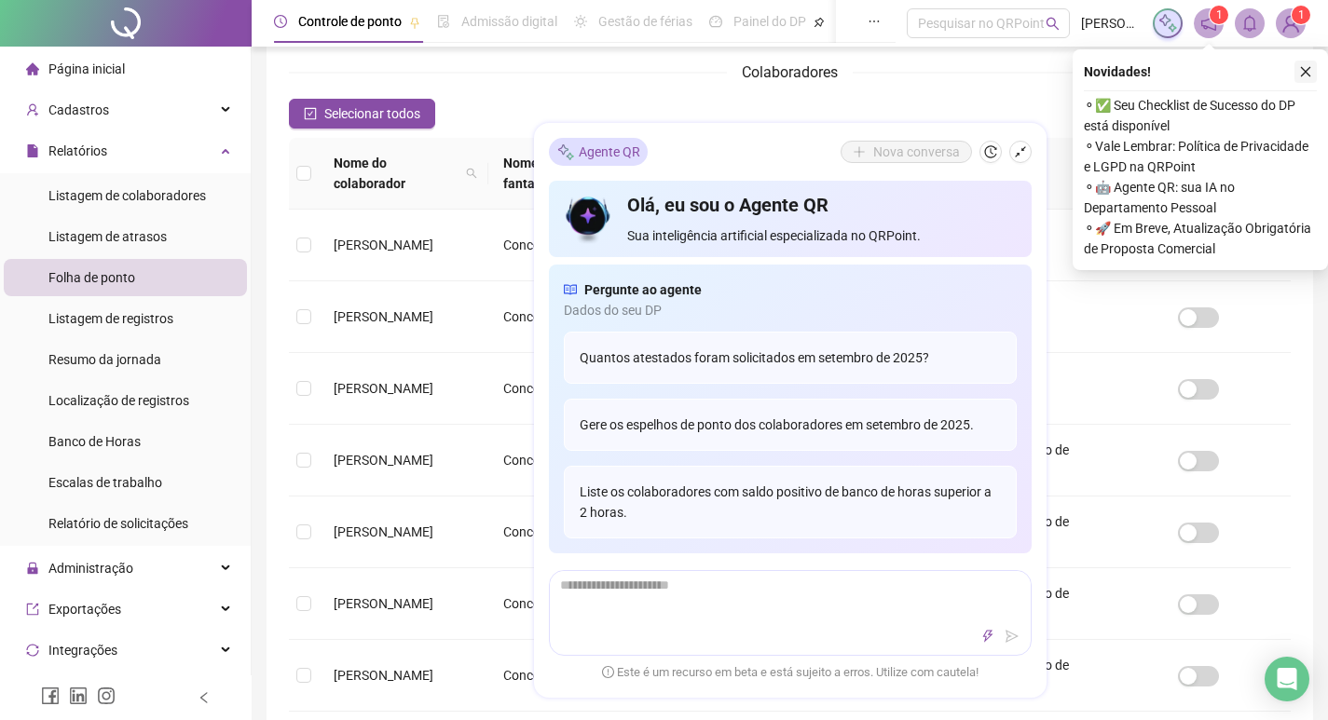 This screenshot has height=720, width=1328. Describe the element at coordinates (33, 568) in the screenshot. I see `span: lock` at that location.